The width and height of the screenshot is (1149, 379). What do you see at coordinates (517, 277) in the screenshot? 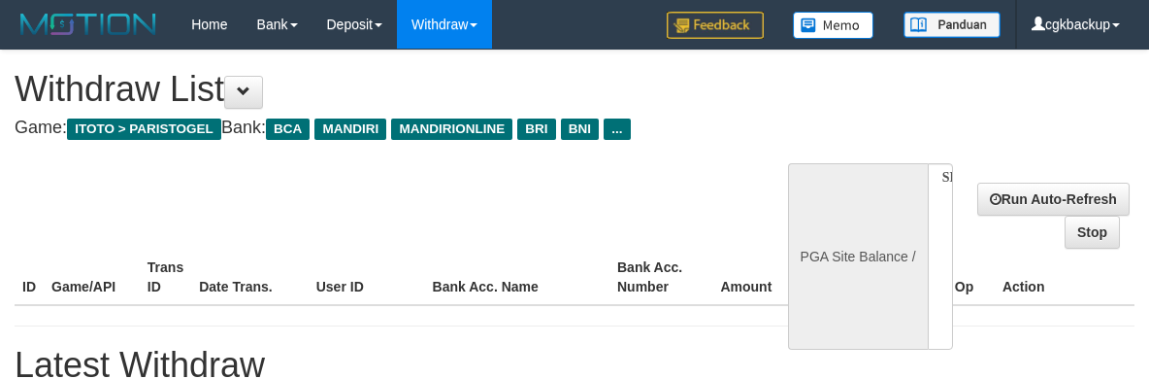
I see `th: Bank Acc. Name` at bounding box center [517, 277].